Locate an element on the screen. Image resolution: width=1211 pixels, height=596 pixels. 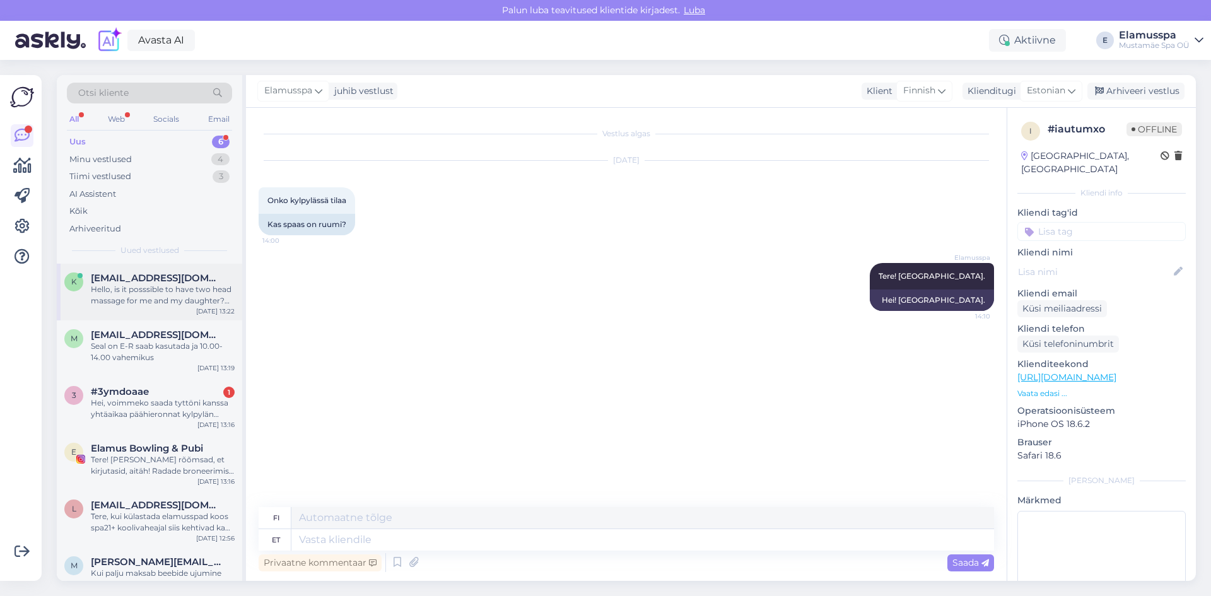
div: Privaatne kommentaar is located at coordinates (320, 562).